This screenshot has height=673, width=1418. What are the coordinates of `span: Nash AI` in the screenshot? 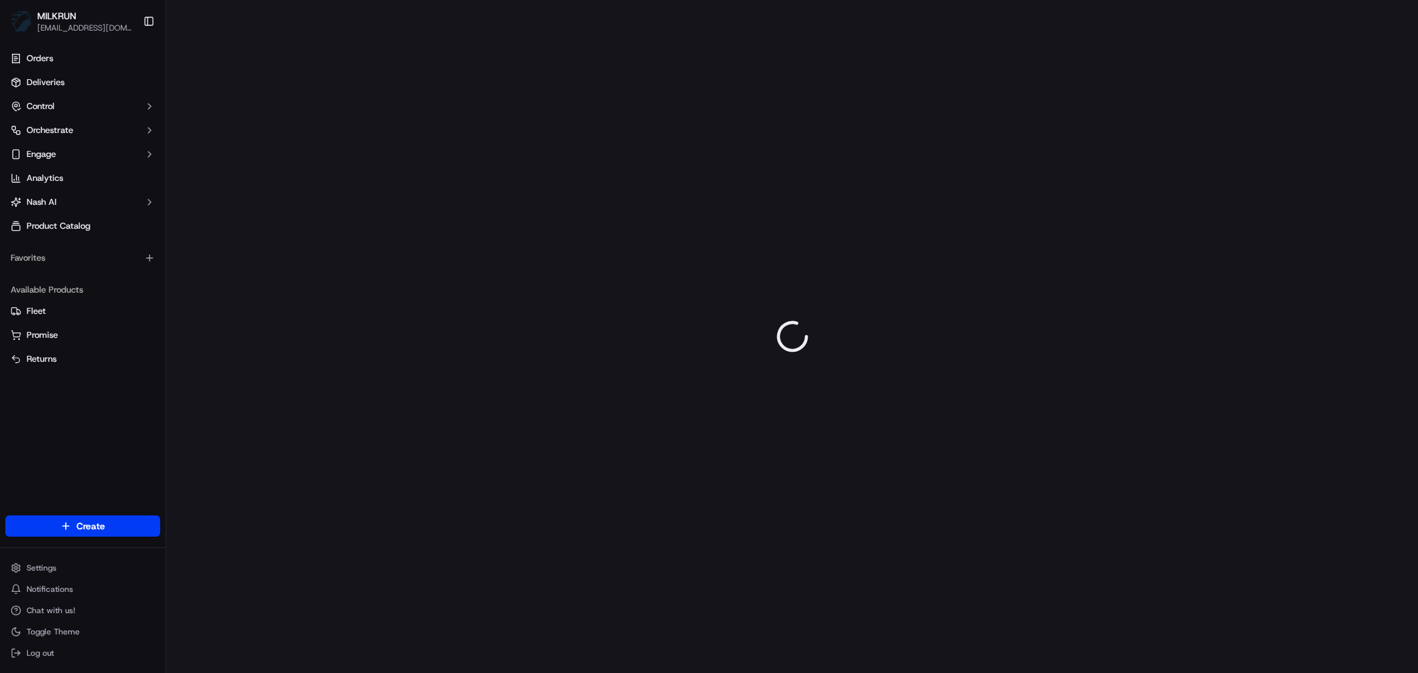 It's located at (41, 202).